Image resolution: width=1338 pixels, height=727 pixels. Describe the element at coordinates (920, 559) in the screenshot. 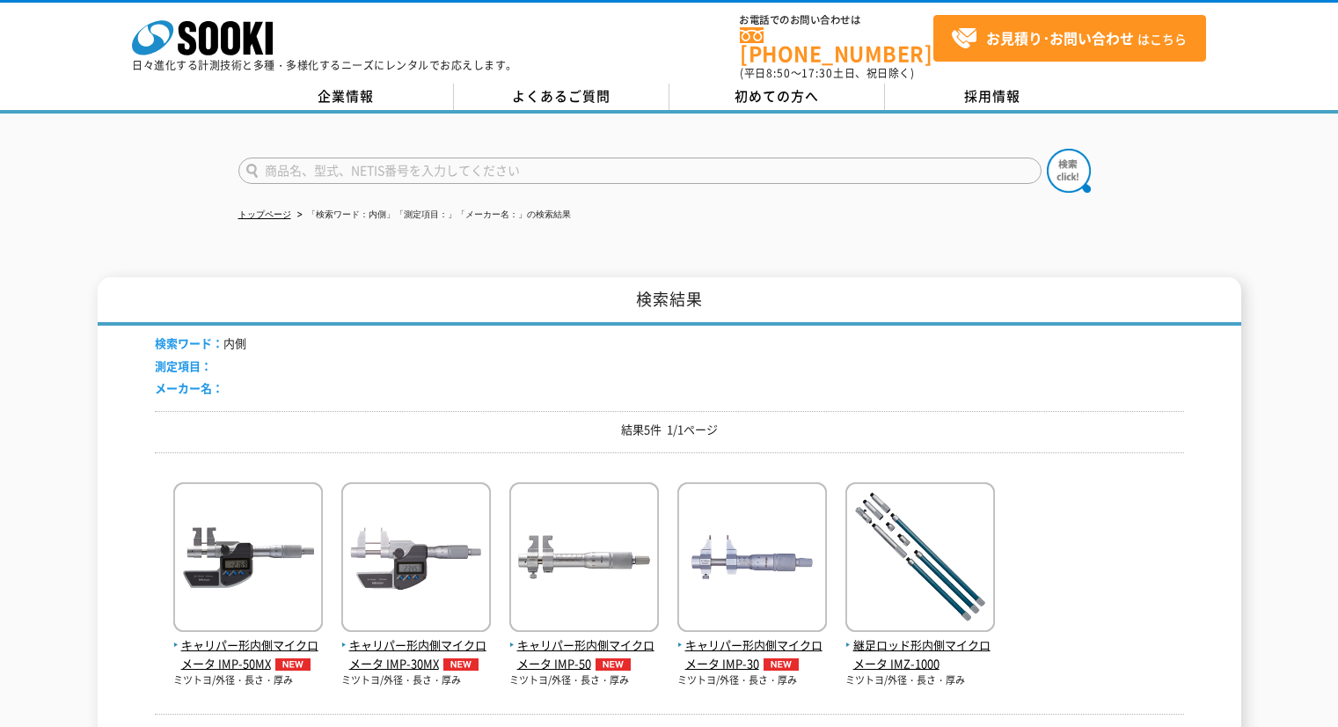

I see `img: IMZ-1000` at that location.